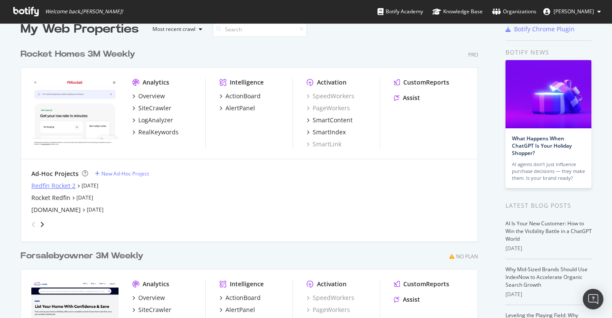 The image size is (612, 318). I want to click on a: AI Is Your New Customer: How to Win the Visibility Battle in a ChatGPT World, so click(549, 231).